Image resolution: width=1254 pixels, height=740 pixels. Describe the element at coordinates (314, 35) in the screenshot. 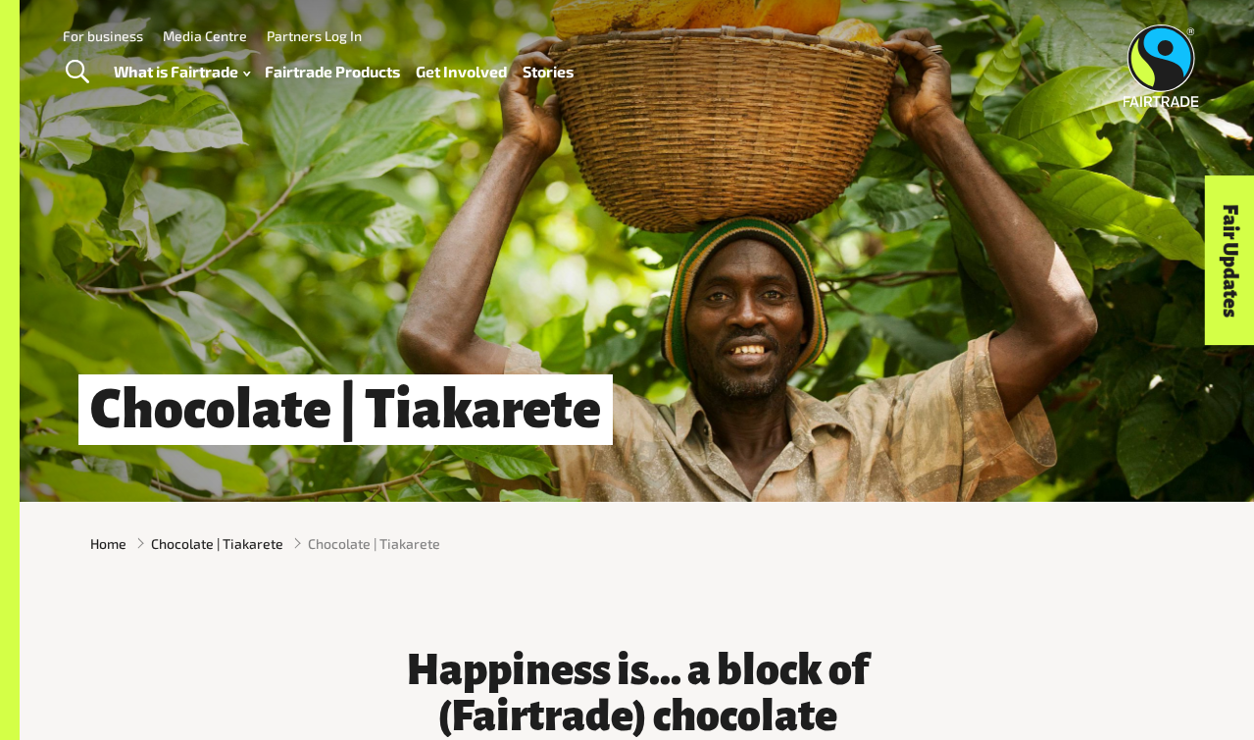

I see `a: Partners Log In` at that location.